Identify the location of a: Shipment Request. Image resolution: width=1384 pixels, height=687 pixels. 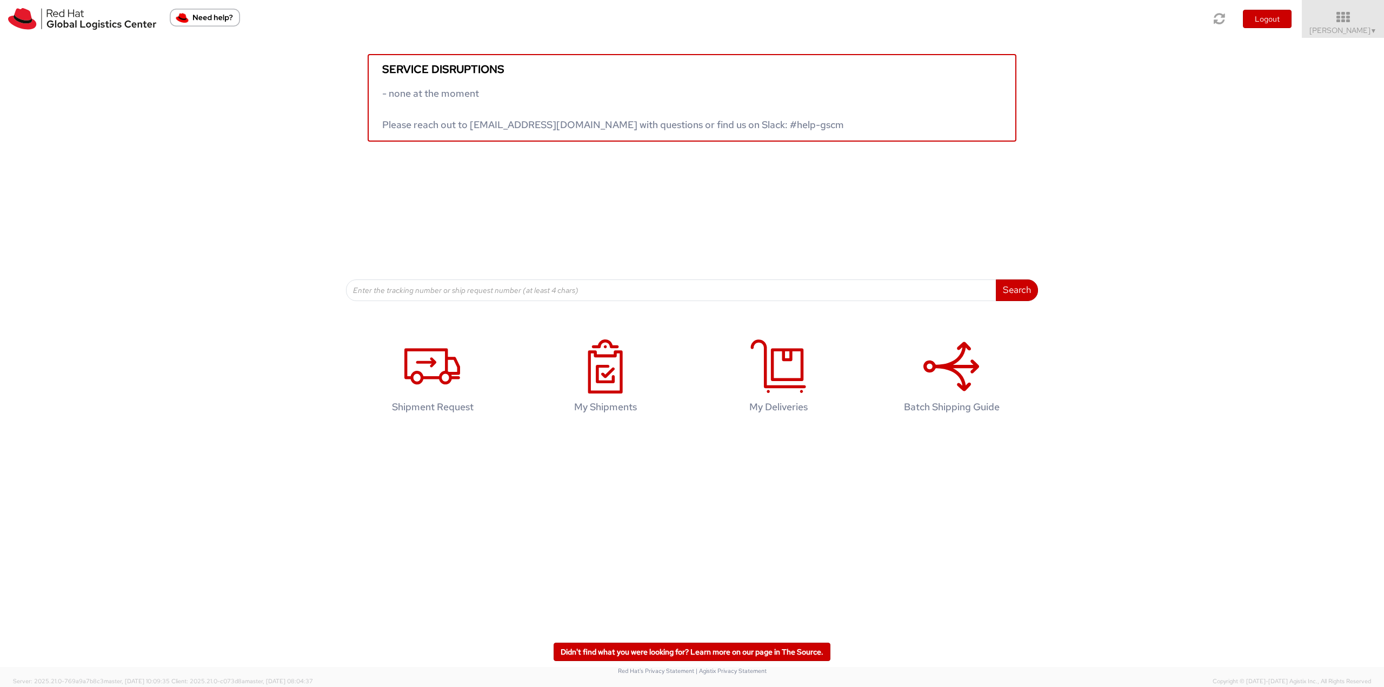
(433, 378).